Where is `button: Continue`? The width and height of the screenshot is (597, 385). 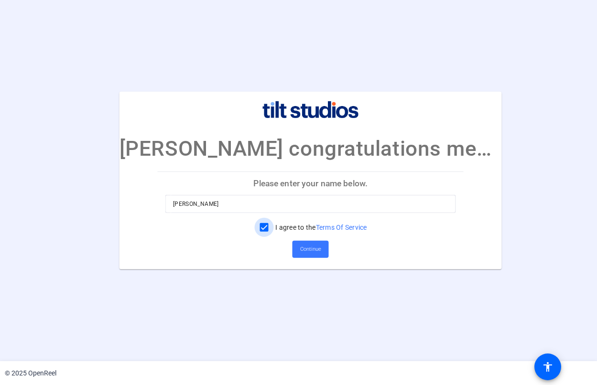 button: Continue is located at coordinates (311, 249).